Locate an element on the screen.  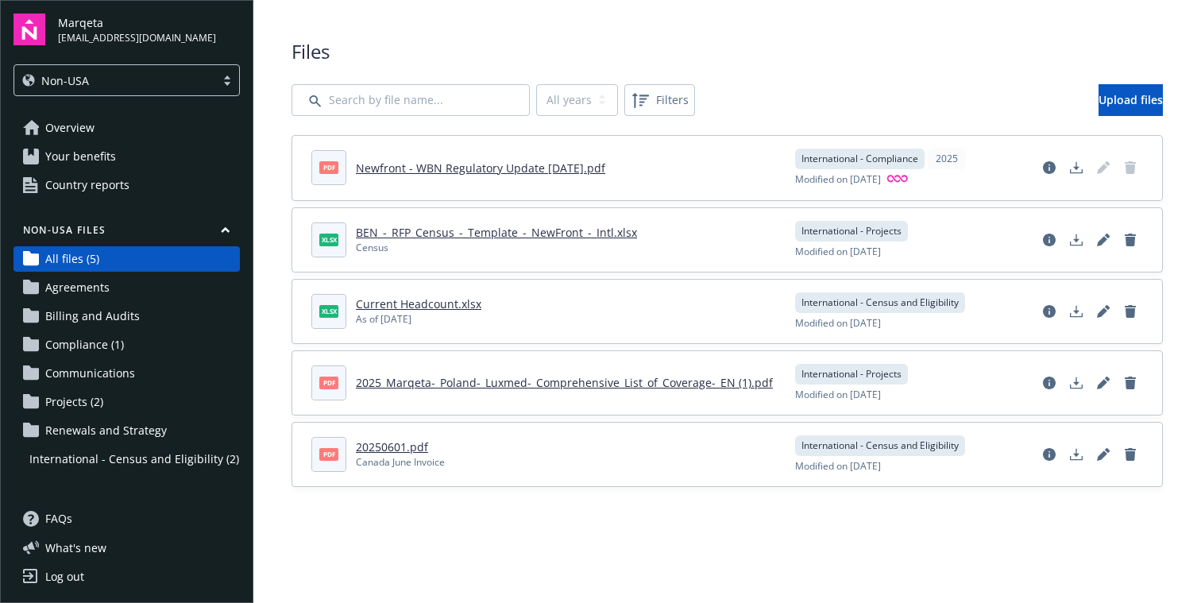
span: Your benefits is located at coordinates (80, 157).